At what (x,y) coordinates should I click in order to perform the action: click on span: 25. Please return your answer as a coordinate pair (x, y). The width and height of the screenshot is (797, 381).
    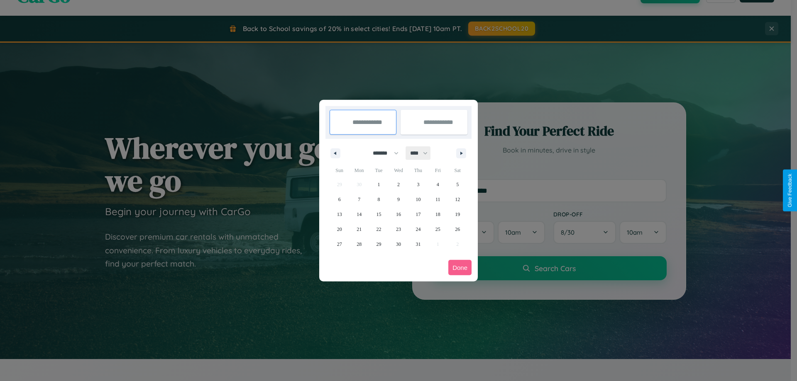
    Looking at the image, I should click on (438, 230).